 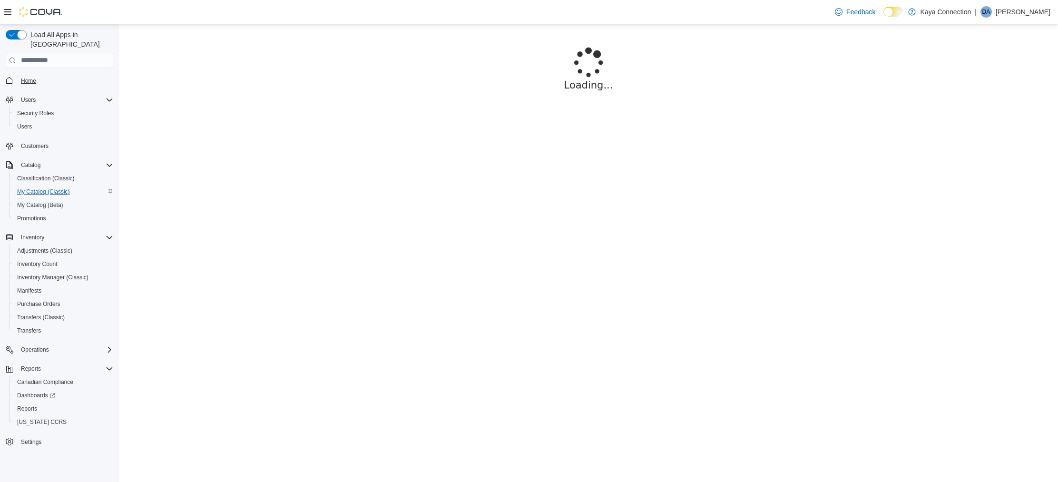 I want to click on button: Classification (Classic), so click(x=63, y=178).